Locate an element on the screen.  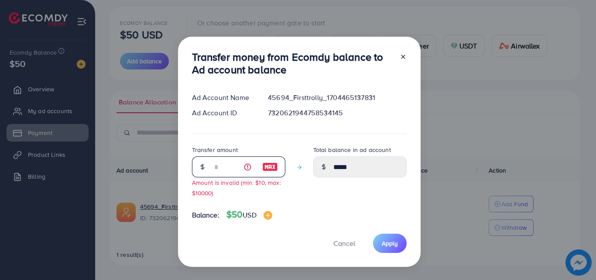
label: Total balance in ad account is located at coordinates (352, 150).